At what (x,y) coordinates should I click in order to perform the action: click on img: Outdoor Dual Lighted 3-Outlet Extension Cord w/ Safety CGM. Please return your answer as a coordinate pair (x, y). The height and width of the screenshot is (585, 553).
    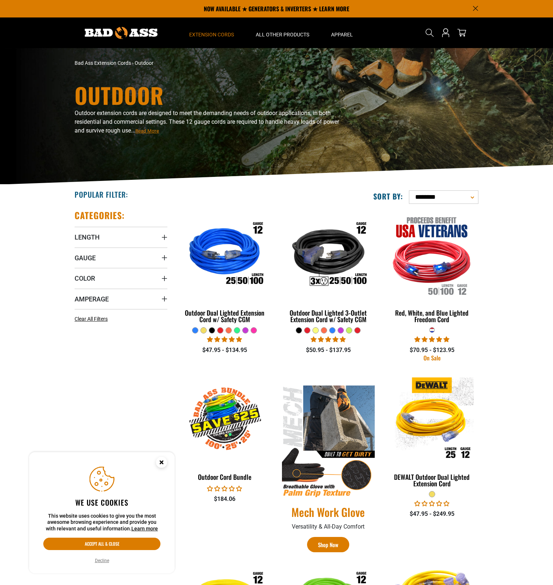
    Looking at the image, I should click on (328, 255).